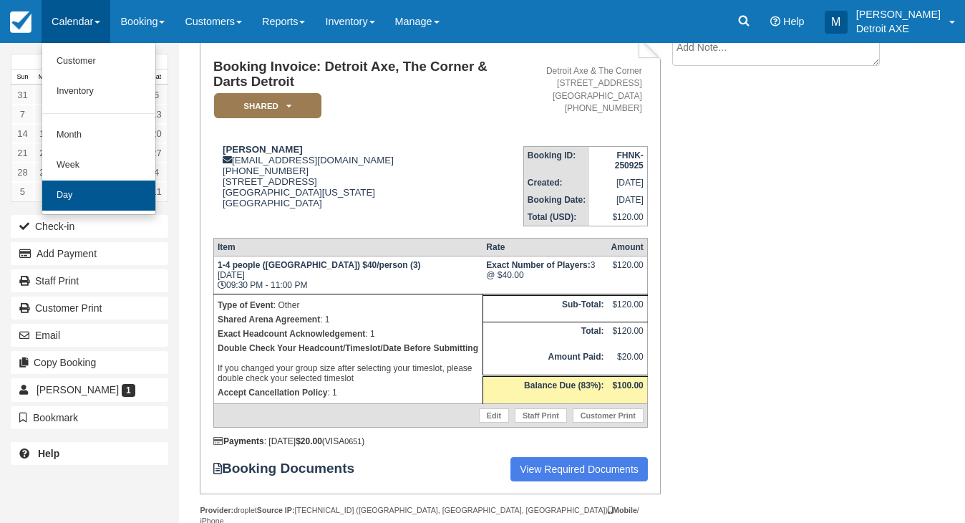  What do you see at coordinates (99, 129) in the screenshot?
I see `ul: Calendar` at bounding box center [99, 129].